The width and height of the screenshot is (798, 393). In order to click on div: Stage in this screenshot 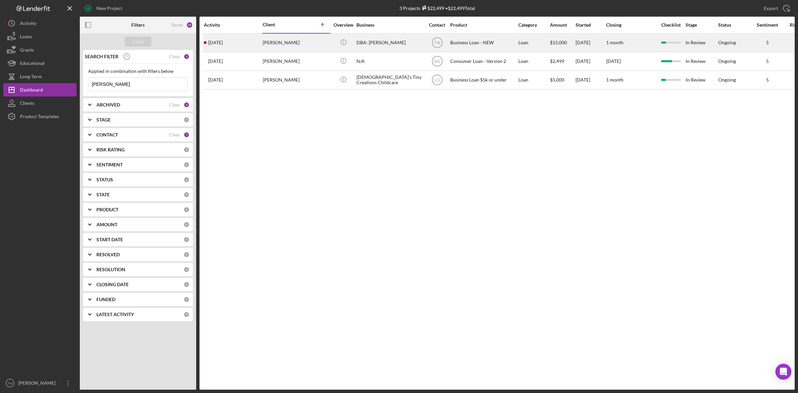, I will do `click(701, 25)`.